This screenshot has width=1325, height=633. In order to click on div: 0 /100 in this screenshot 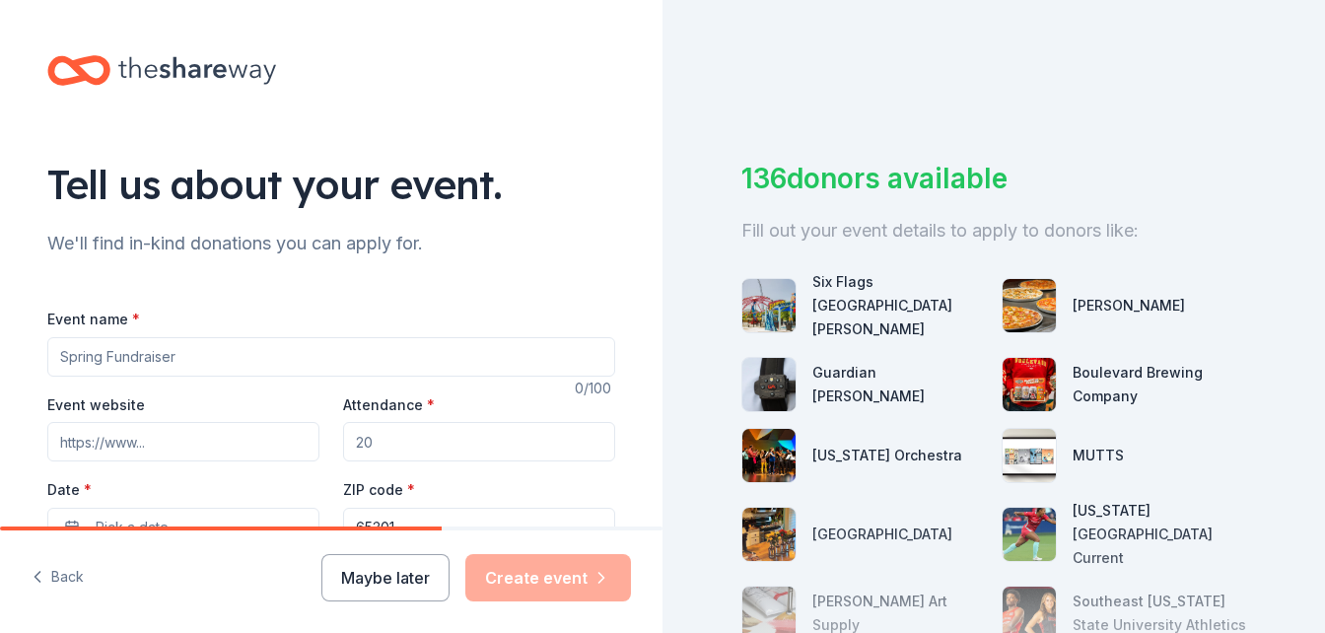, I will do `click(595, 388)`.